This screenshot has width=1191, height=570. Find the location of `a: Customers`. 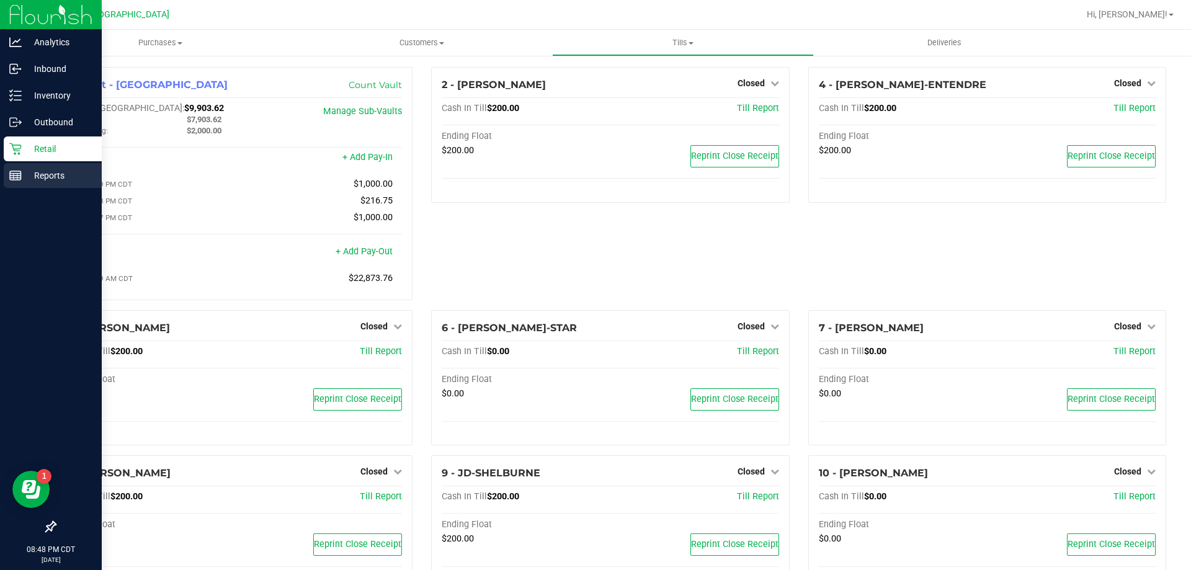

a: Customers is located at coordinates (421, 43).